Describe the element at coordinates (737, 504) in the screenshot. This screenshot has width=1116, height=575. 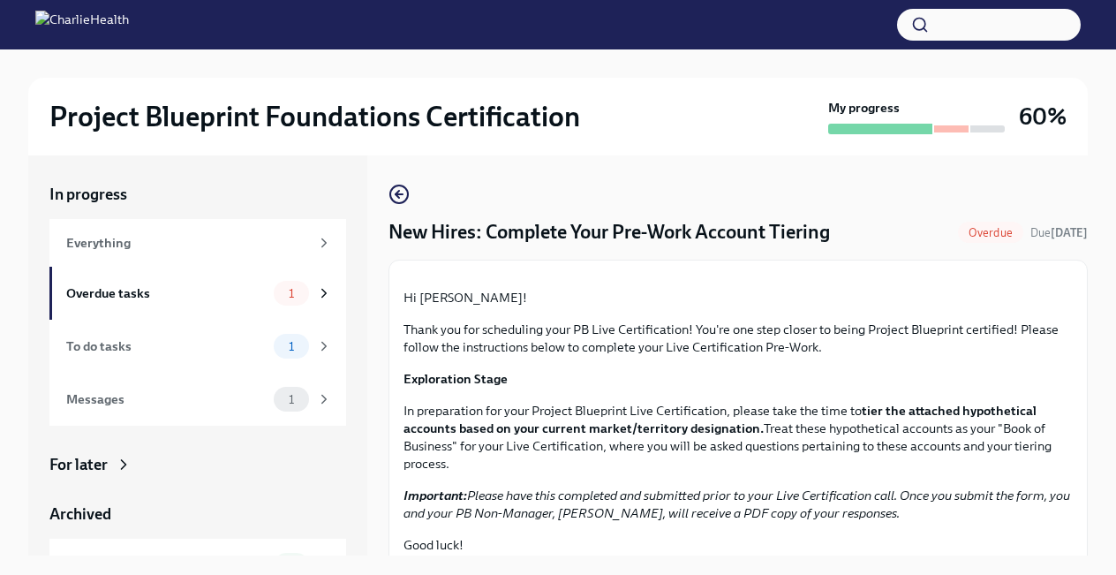
I see `em: Please have this completed and submitted prior to your Live Certification call. Once you submit t...` at that location.